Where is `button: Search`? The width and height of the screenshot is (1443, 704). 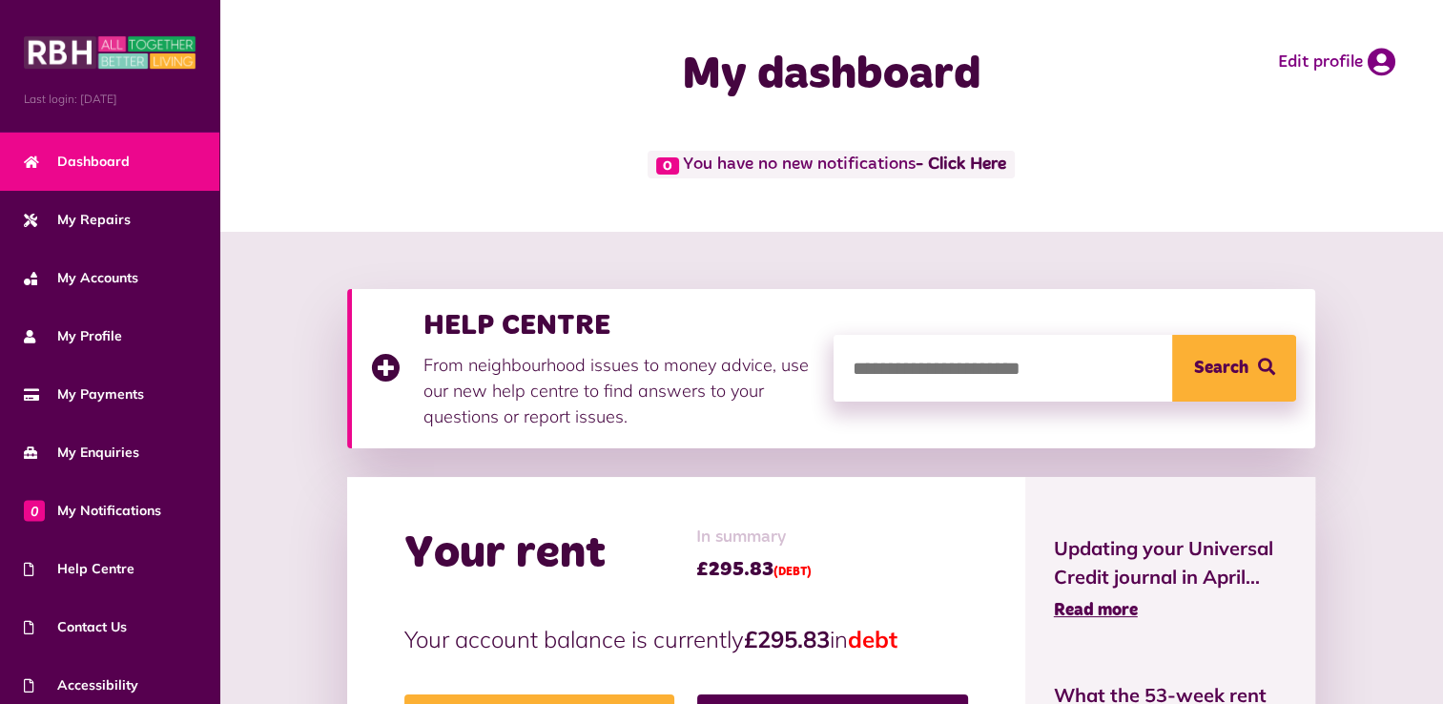
button: Search is located at coordinates (1234, 368).